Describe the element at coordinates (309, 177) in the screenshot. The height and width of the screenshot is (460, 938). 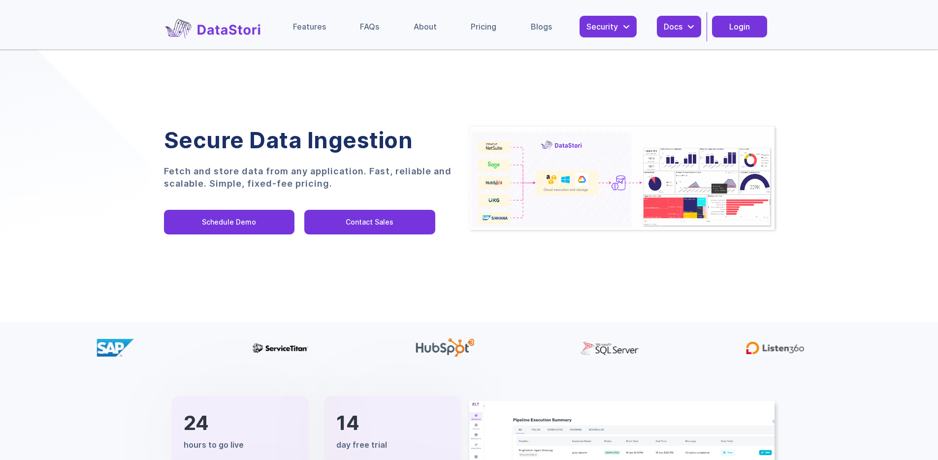
I see `strong: Fetch and store data from any application. Fast, reliable and scalable. Simple, fixed-fee pricing.` at that location.